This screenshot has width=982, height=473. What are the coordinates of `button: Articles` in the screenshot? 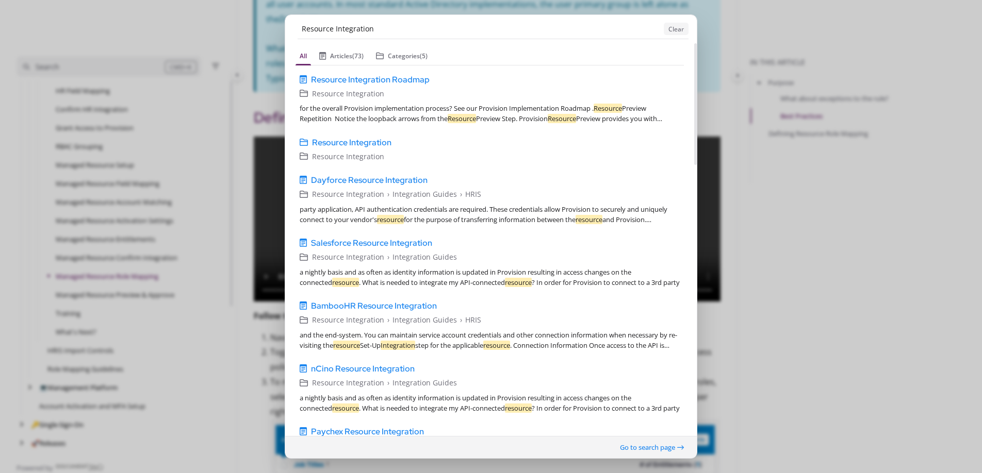 It's located at (341, 56).